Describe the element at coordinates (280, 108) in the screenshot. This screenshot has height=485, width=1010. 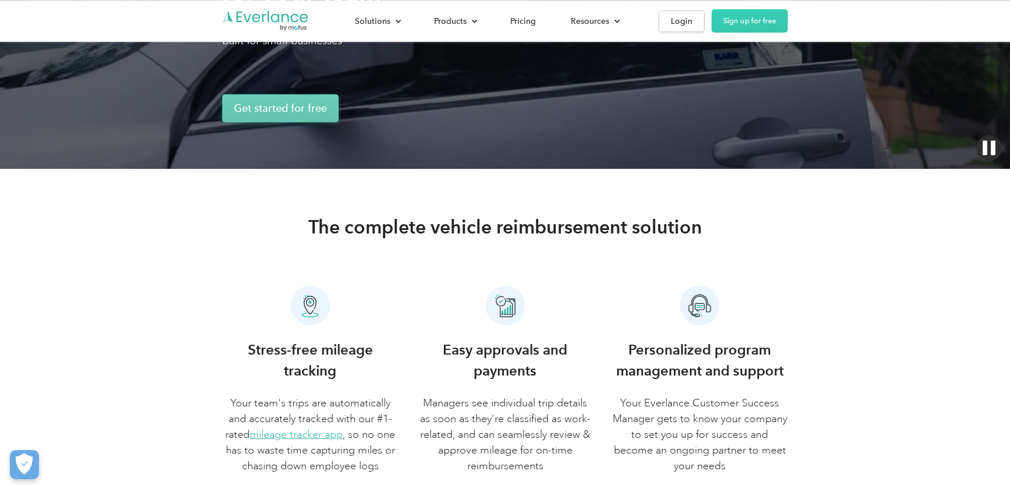
I see `a: Get started for free` at that location.